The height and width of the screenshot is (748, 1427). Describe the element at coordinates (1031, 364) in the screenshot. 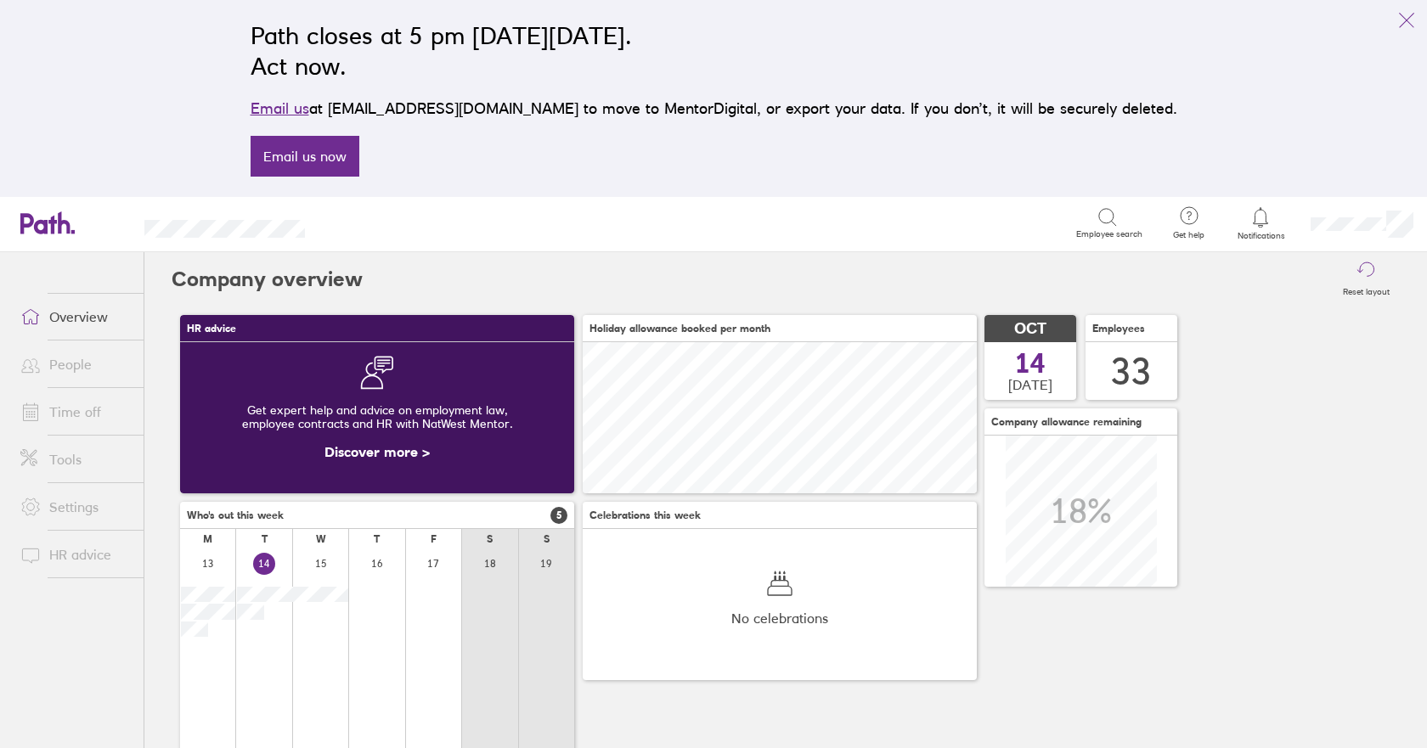

I see `span: 14` at that location.